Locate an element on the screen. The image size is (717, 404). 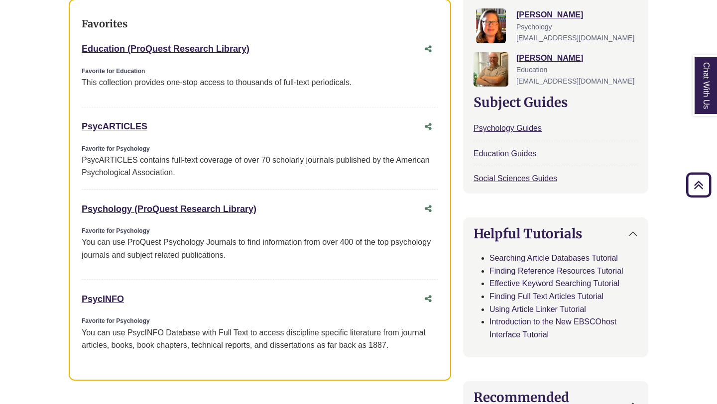
span: Psychology is located at coordinates (534, 27).